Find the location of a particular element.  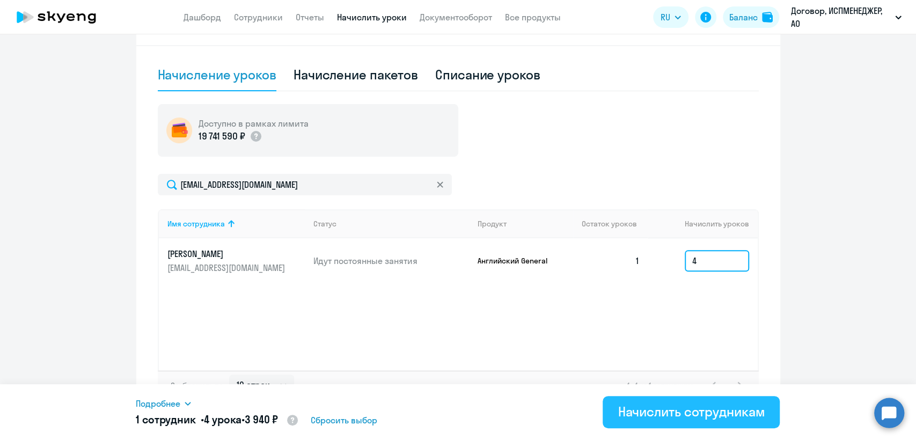

div: Списание уроков is located at coordinates (488, 75).